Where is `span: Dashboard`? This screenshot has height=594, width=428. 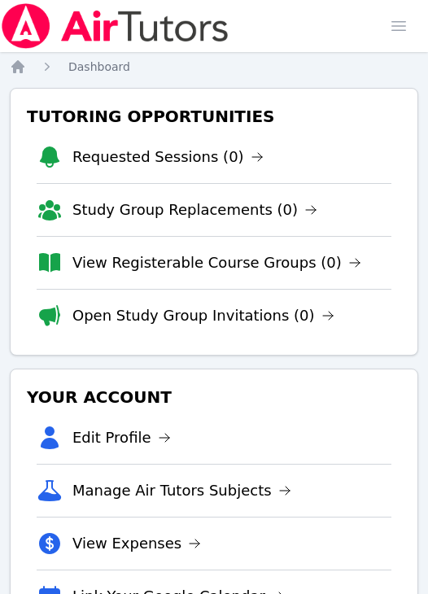 span: Dashboard is located at coordinates (99, 67).